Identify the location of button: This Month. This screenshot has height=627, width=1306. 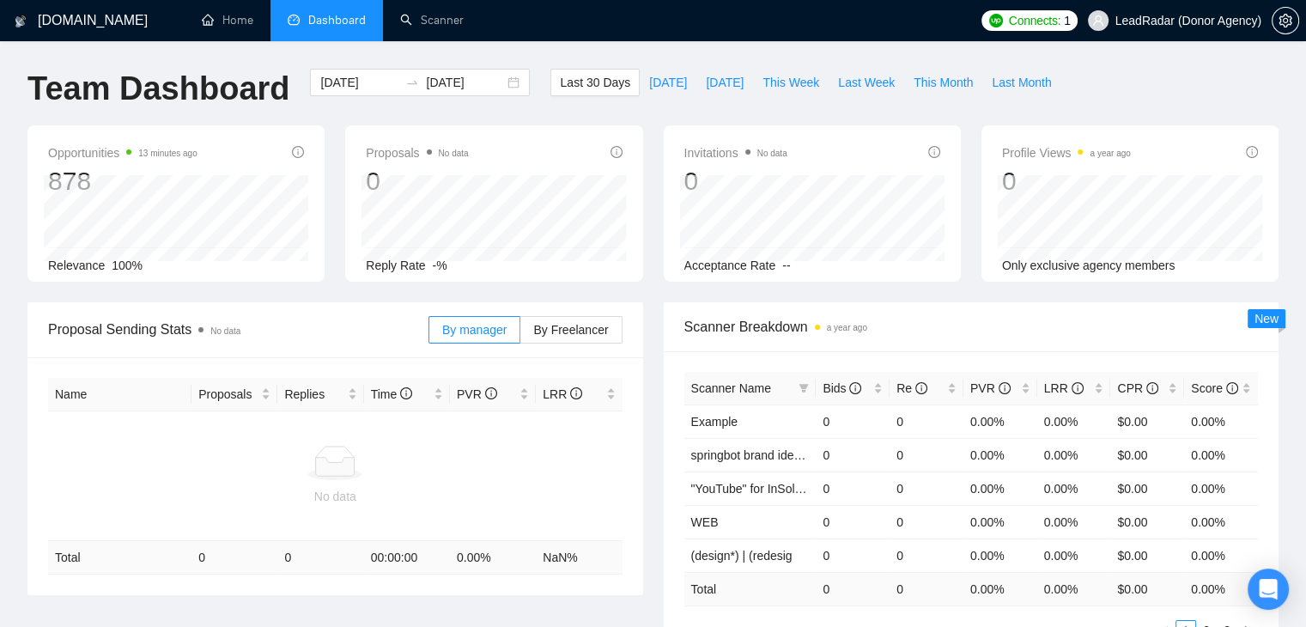
(943, 82).